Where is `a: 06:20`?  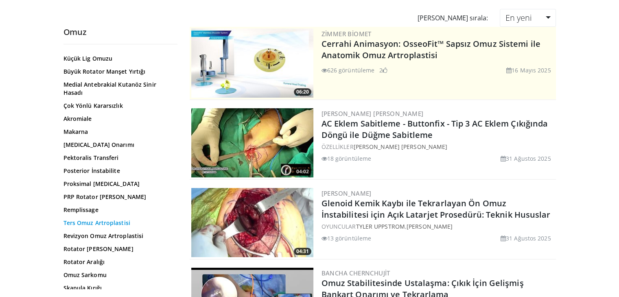
a: 06:20 is located at coordinates (252, 63).